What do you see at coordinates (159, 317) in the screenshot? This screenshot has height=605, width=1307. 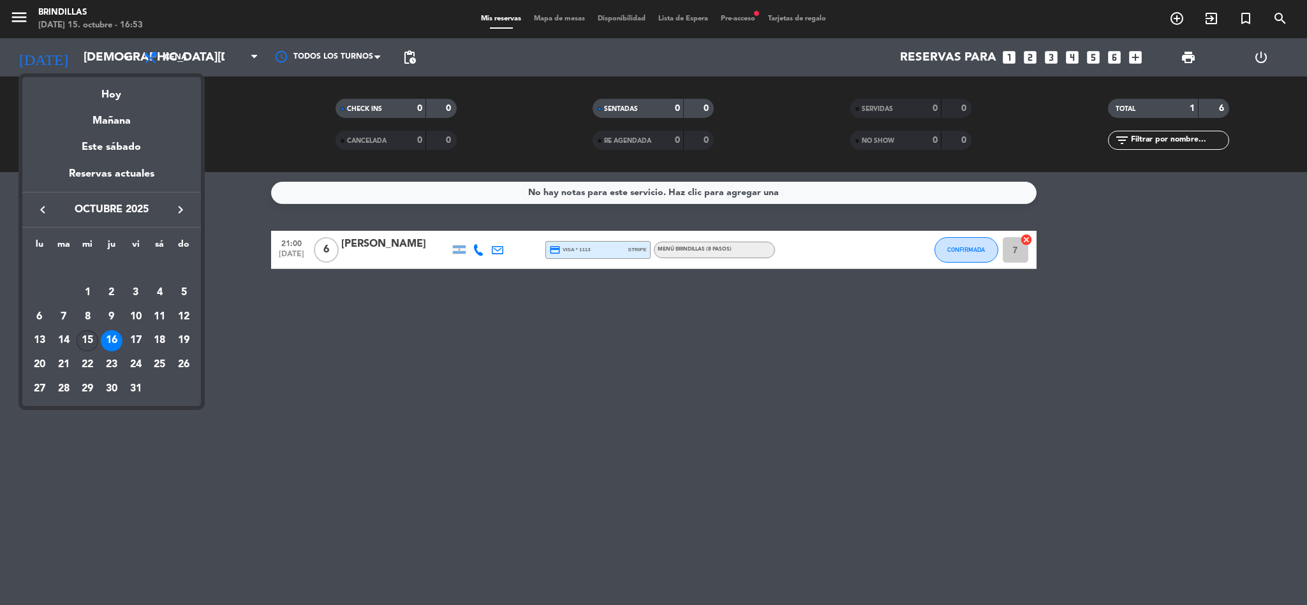 I see `div: 11` at bounding box center [159, 317].